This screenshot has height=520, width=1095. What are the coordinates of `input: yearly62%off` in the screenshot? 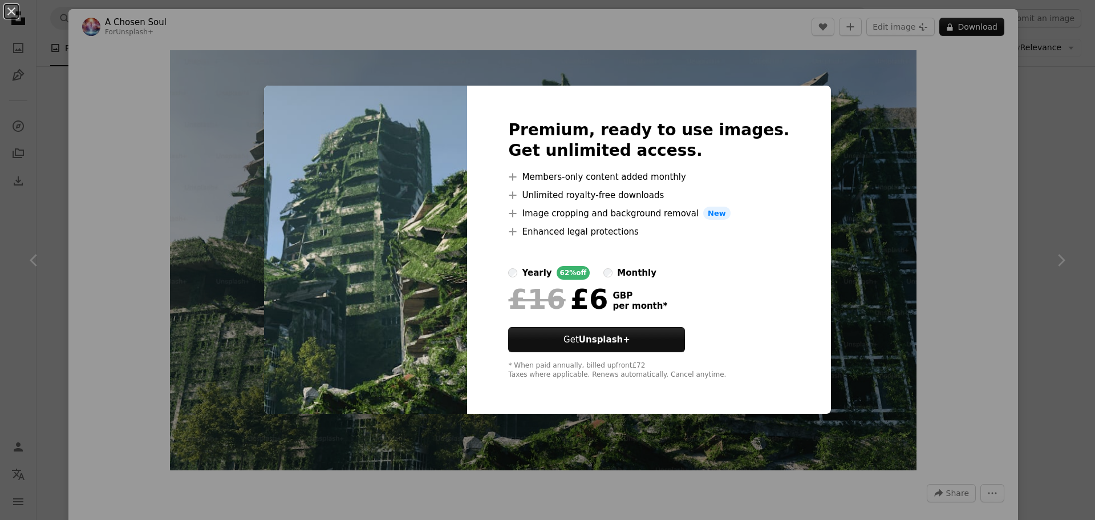 It's located at (513, 273).